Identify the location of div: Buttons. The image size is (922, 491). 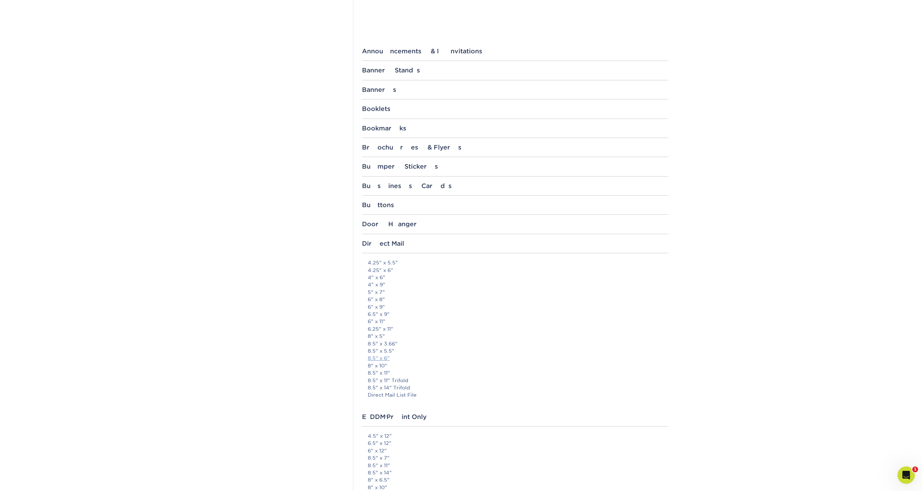
(515, 205).